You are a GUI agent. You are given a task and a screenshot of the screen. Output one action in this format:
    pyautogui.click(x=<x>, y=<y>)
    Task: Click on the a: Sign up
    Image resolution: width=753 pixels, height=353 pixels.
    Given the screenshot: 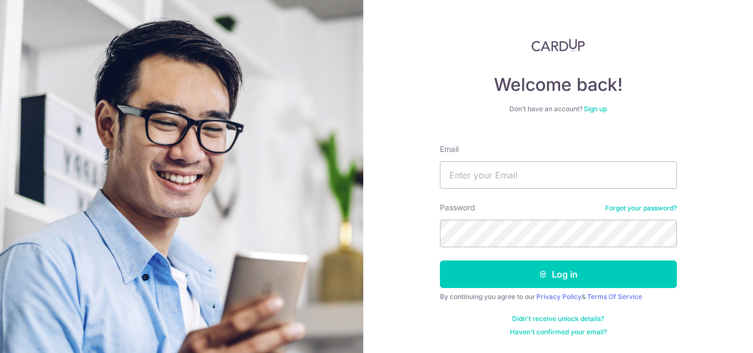 What is the action you would take?
    pyautogui.click(x=595, y=109)
    